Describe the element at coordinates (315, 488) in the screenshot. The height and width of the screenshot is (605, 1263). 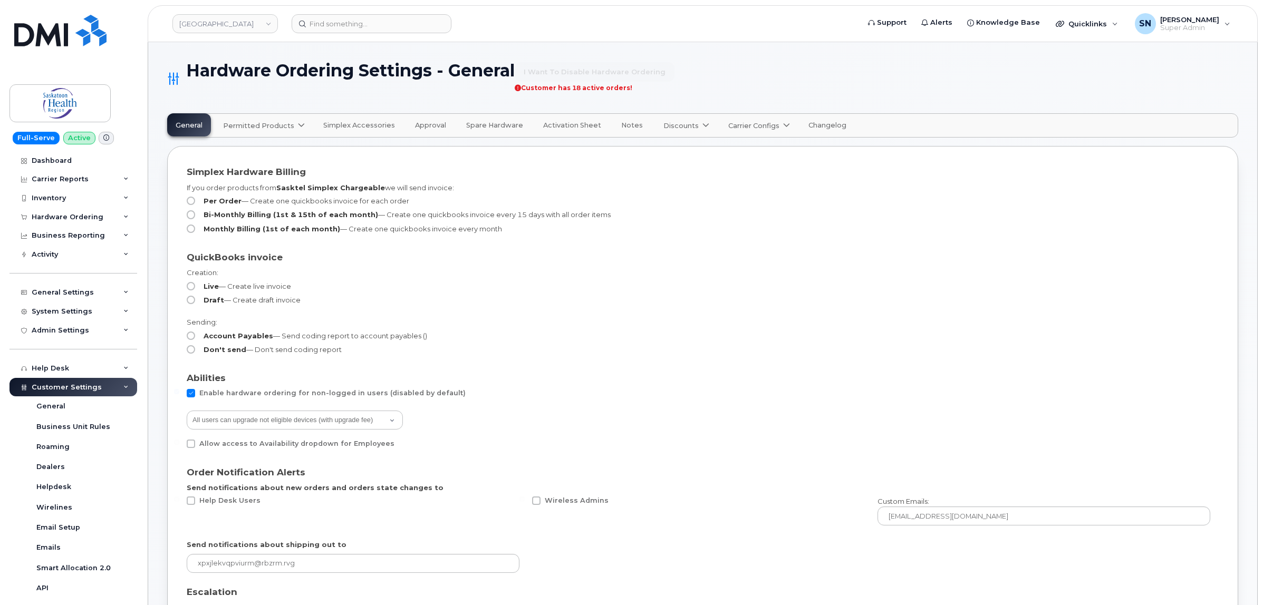
I see `label: Send notifications about new orders and orders state changes to` at that location.